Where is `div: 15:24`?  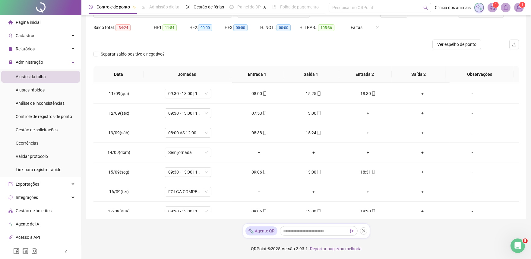
div: 15:24 is located at coordinates (314, 133).